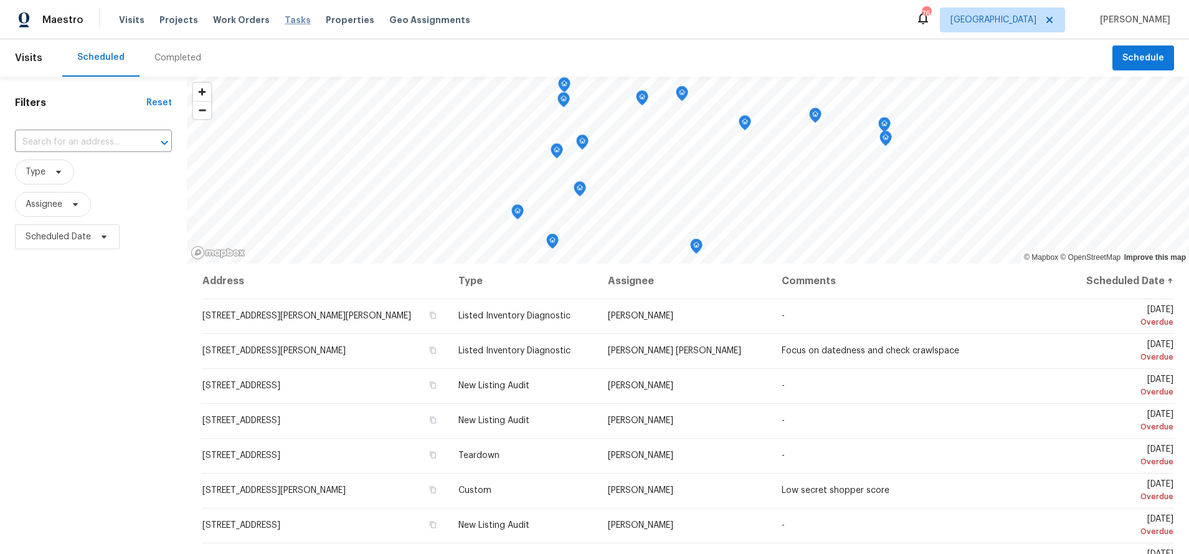 This screenshot has height=554, width=1189. I want to click on th: Assignee, so click(685, 281).